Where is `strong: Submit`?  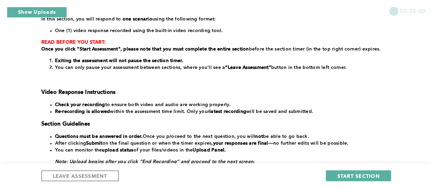 strong: Submit is located at coordinates (94, 143).